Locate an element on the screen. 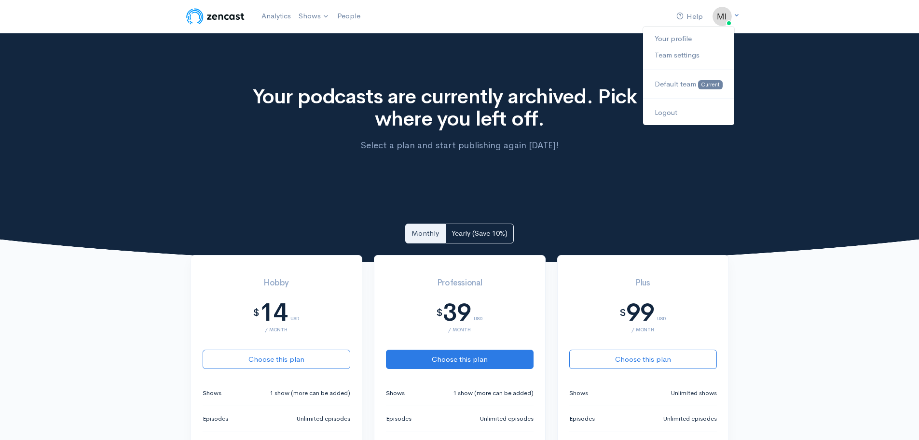 The image size is (919, 440). a: Shows is located at coordinates (314, 16).